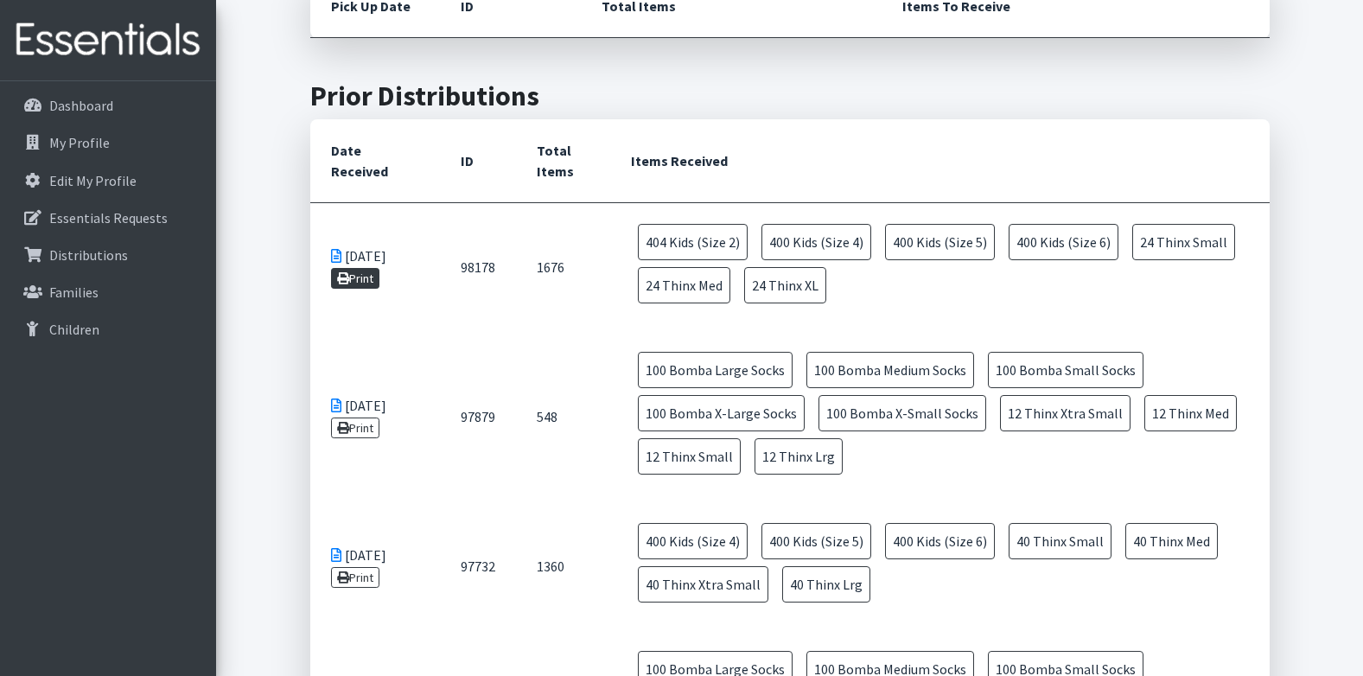 This screenshot has width=1363, height=676. What do you see at coordinates (689, 456) in the screenshot?
I see `span: 12 Thinx Small` at bounding box center [689, 456].